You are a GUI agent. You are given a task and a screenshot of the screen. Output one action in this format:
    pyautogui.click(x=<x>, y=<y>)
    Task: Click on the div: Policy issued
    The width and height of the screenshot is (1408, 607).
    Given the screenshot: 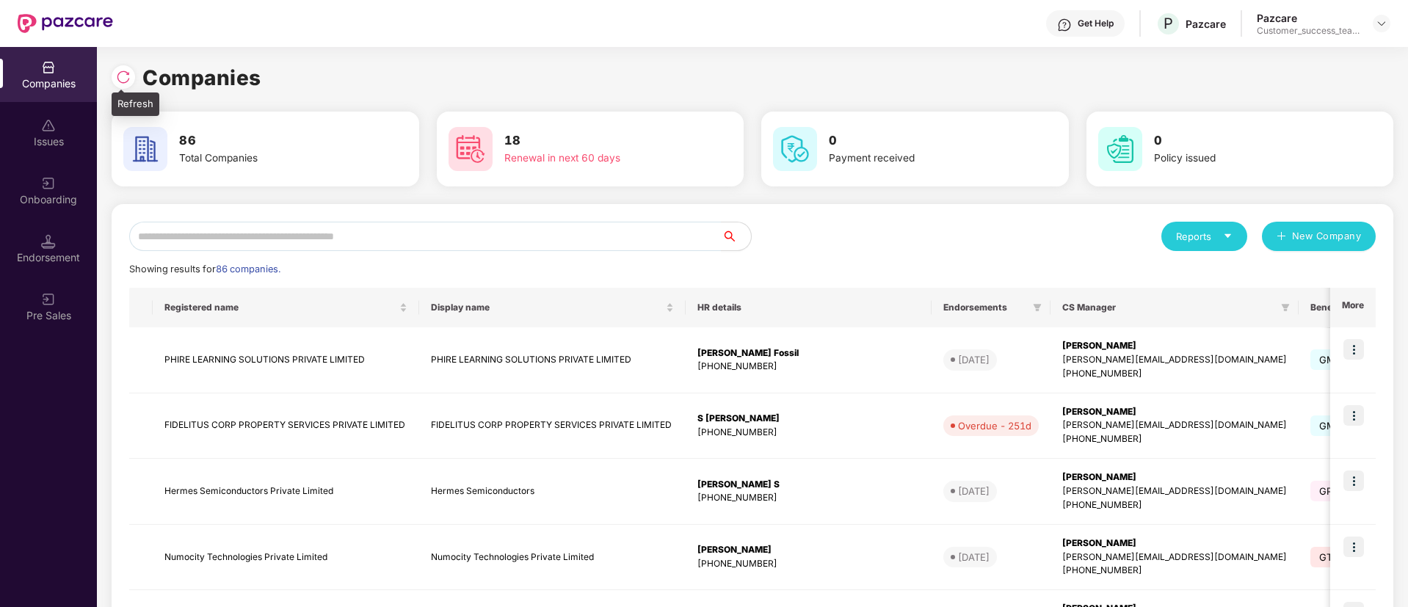 What is the action you would take?
    pyautogui.click(x=1246, y=159)
    